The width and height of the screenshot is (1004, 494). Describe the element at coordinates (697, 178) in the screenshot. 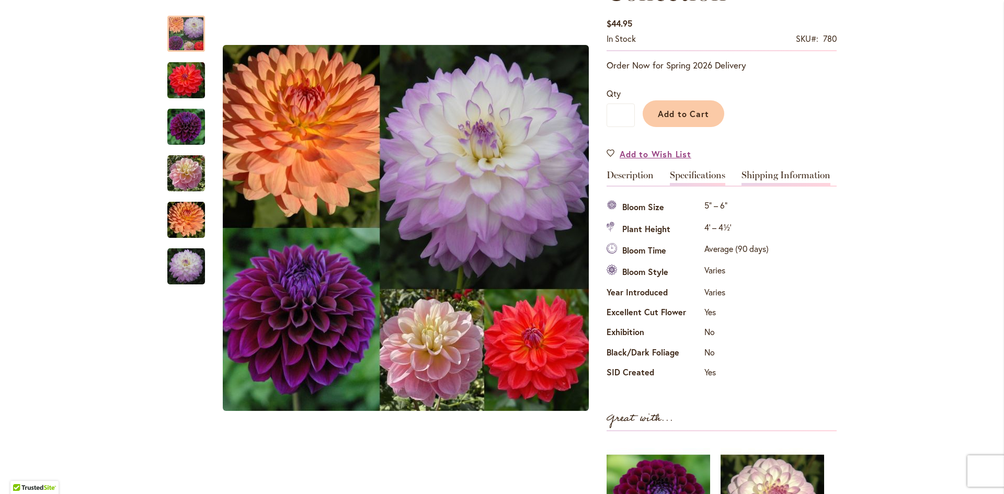

I see `a: Specifications` at that location.